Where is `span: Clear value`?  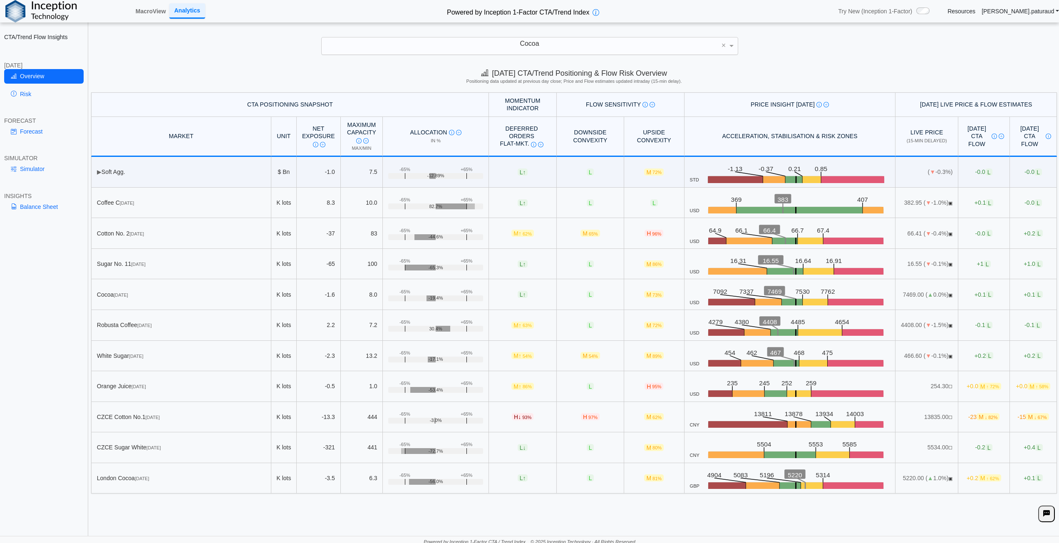 span: Clear value is located at coordinates (724, 46).